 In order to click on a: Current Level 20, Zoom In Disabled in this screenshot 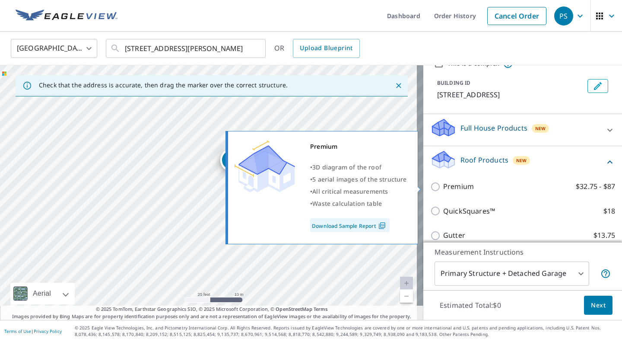, I will do `click(406, 283)`.